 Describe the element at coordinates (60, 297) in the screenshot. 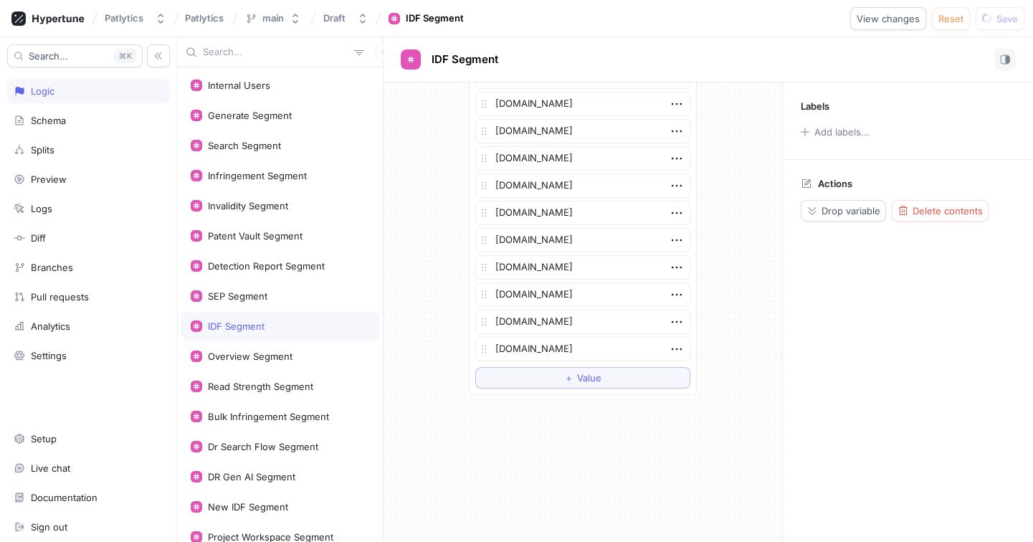

I see `div: Pull requests` at that location.